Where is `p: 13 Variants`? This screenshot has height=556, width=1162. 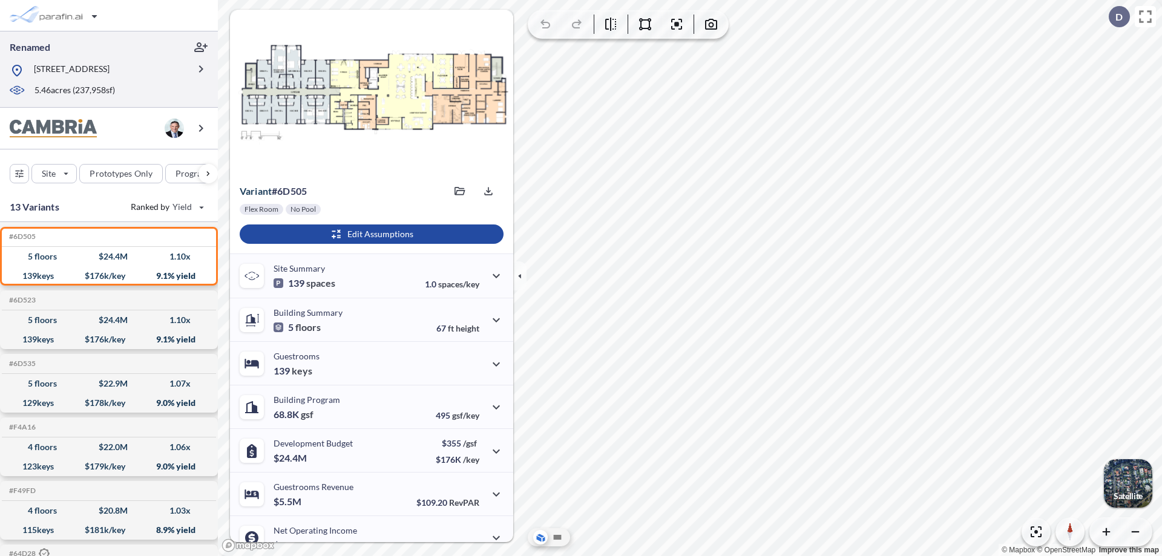
p: 13 Variants is located at coordinates (34, 207).